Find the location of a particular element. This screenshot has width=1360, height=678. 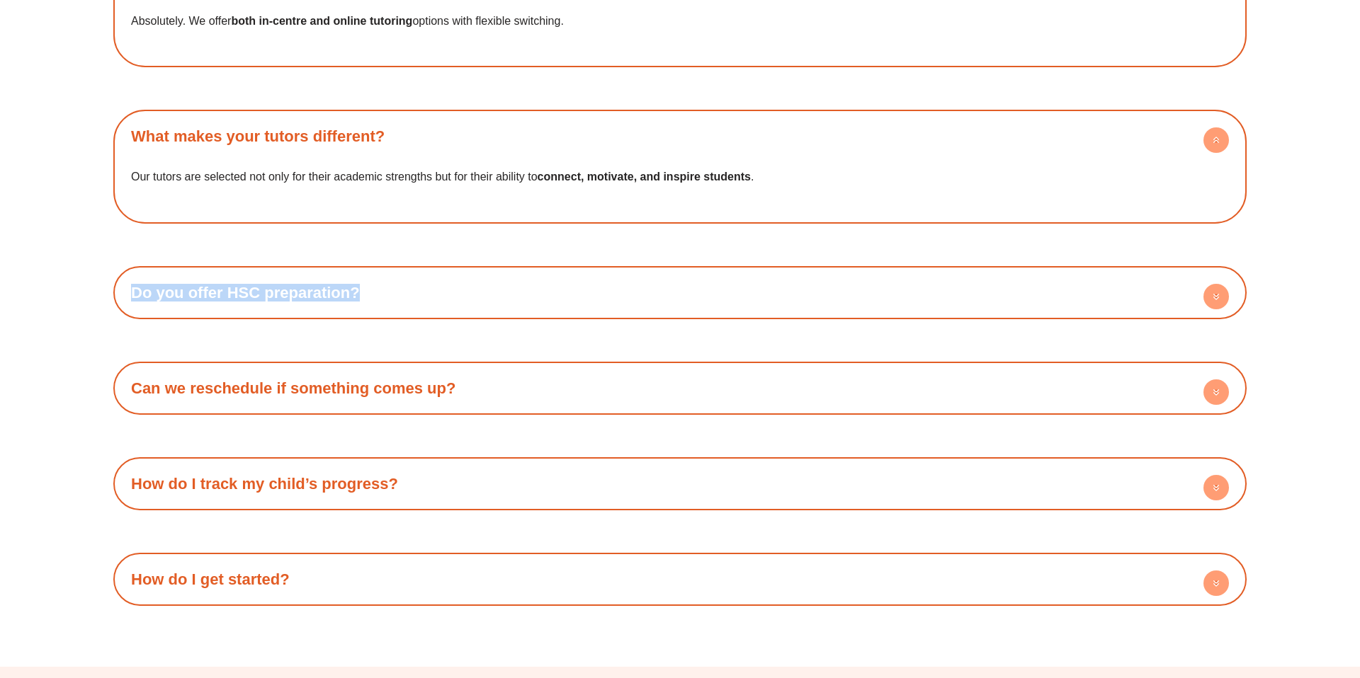

div: Chat Widget is located at coordinates (1238, 598).